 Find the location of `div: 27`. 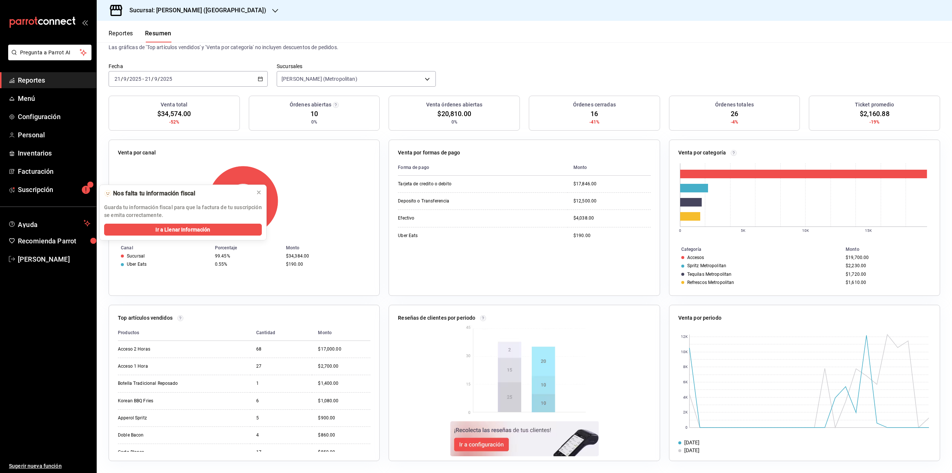

div: 27 is located at coordinates (281, 366).